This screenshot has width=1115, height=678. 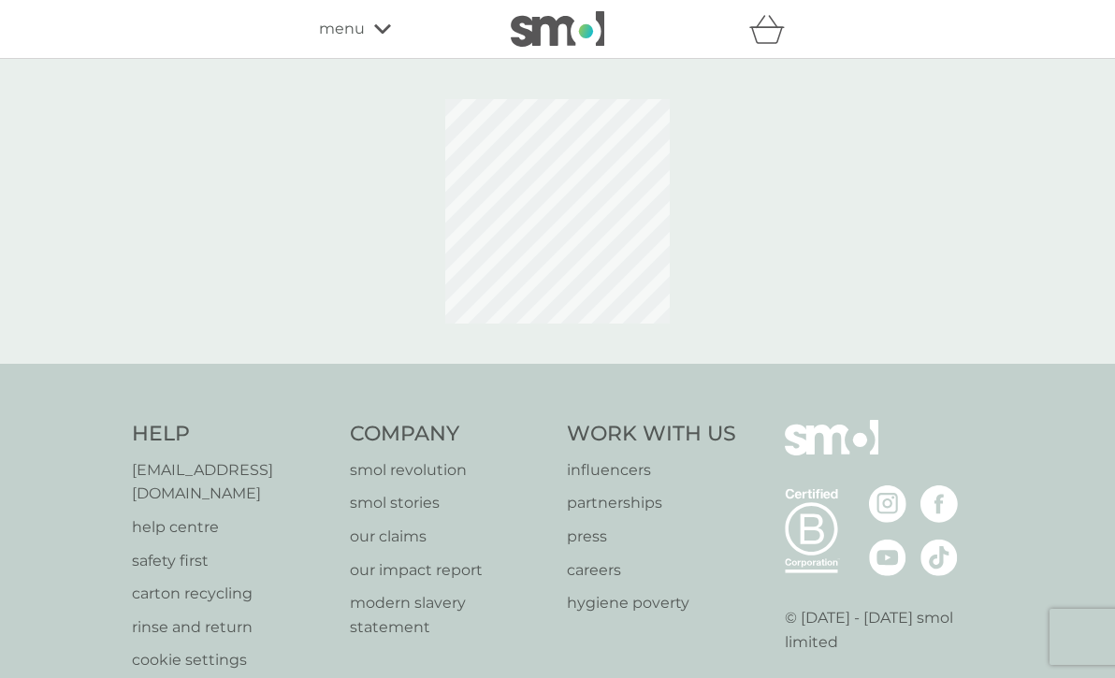 I want to click on a: cookie settings, so click(x=231, y=660).